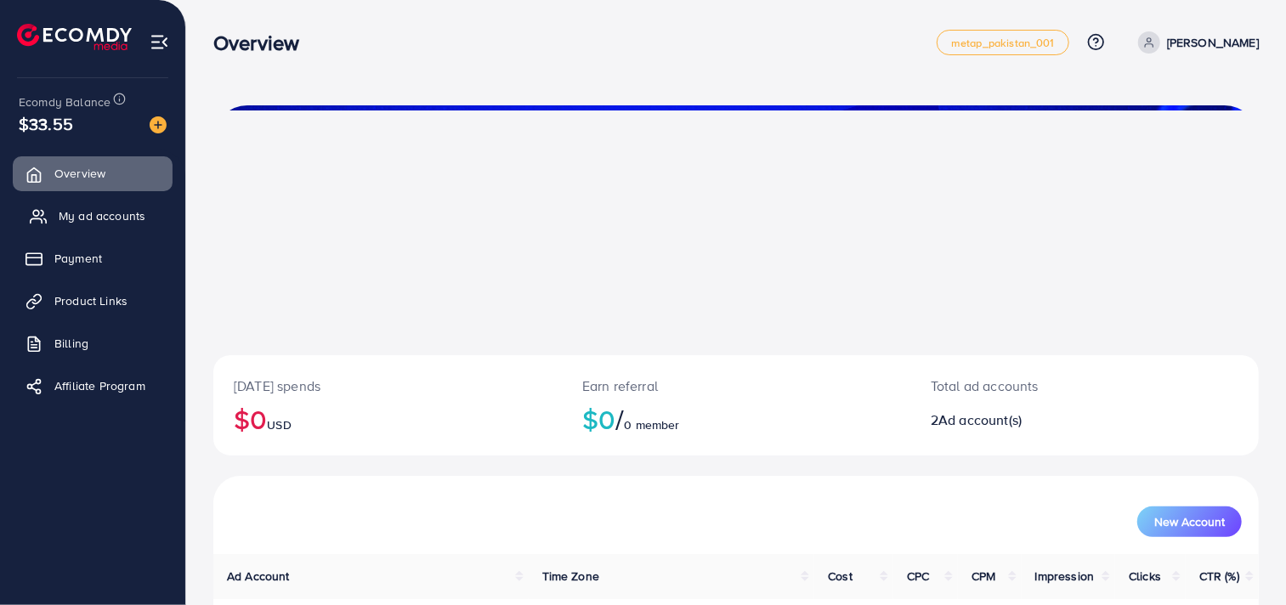 The image size is (1286, 605). What do you see at coordinates (102, 216) in the screenshot?
I see `span: My ad accounts` at bounding box center [102, 216].